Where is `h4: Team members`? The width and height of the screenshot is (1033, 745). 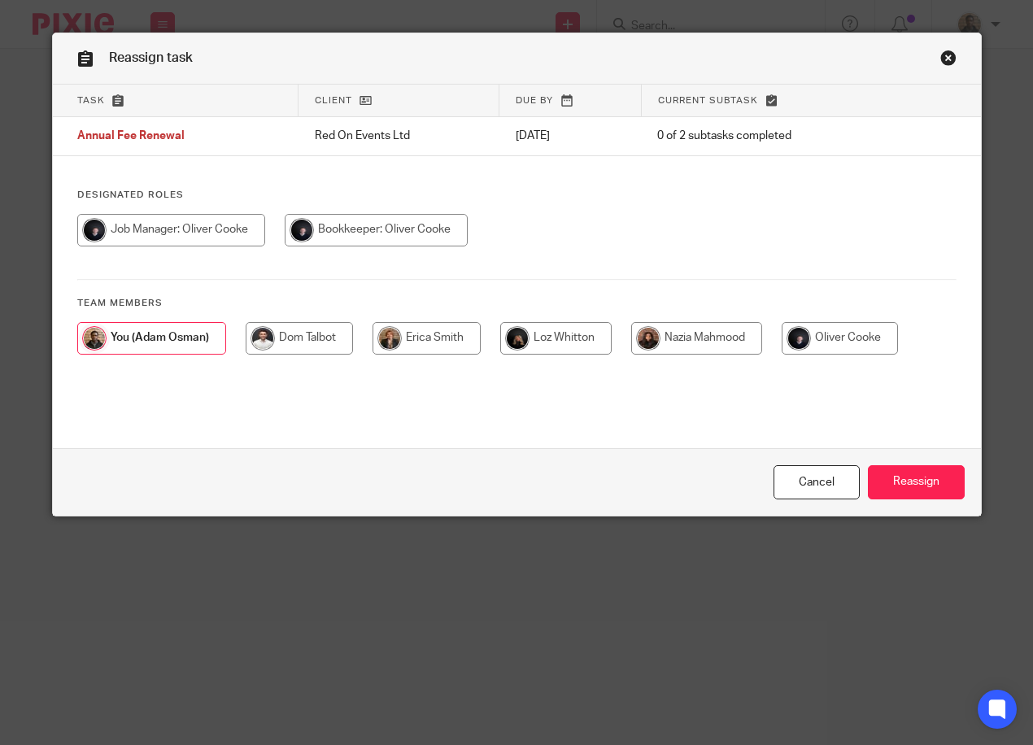 h4: Team members is located at coordinates (516, 303).